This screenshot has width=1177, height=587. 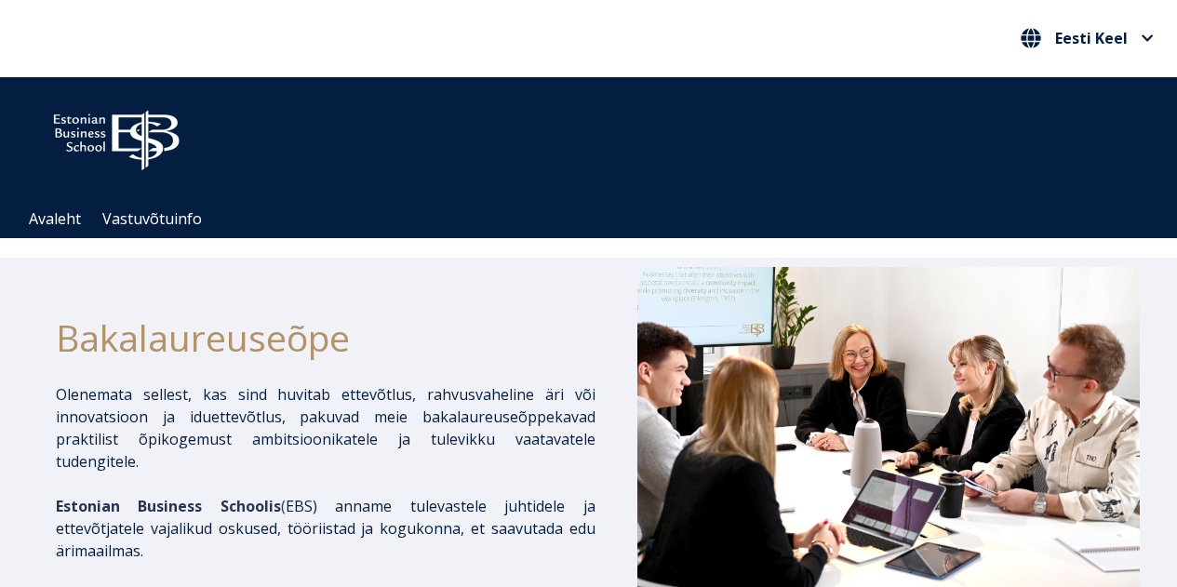 What do you see at coordinates (152, 219) in the screenshot?
I see `a: Vastuvõtuinfo` at bounding box center [152, 219].